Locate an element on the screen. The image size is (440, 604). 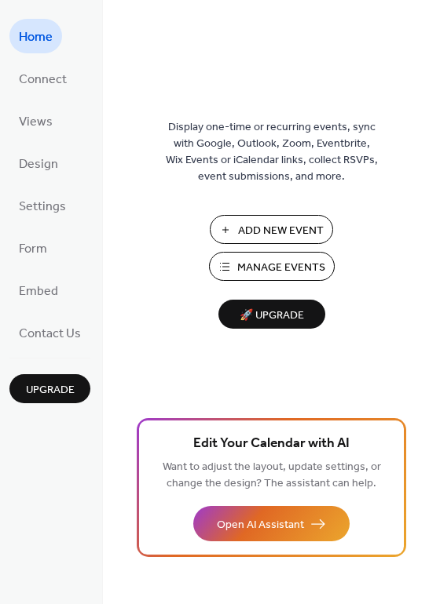
span: Connect is located at coordinates (42, 80).